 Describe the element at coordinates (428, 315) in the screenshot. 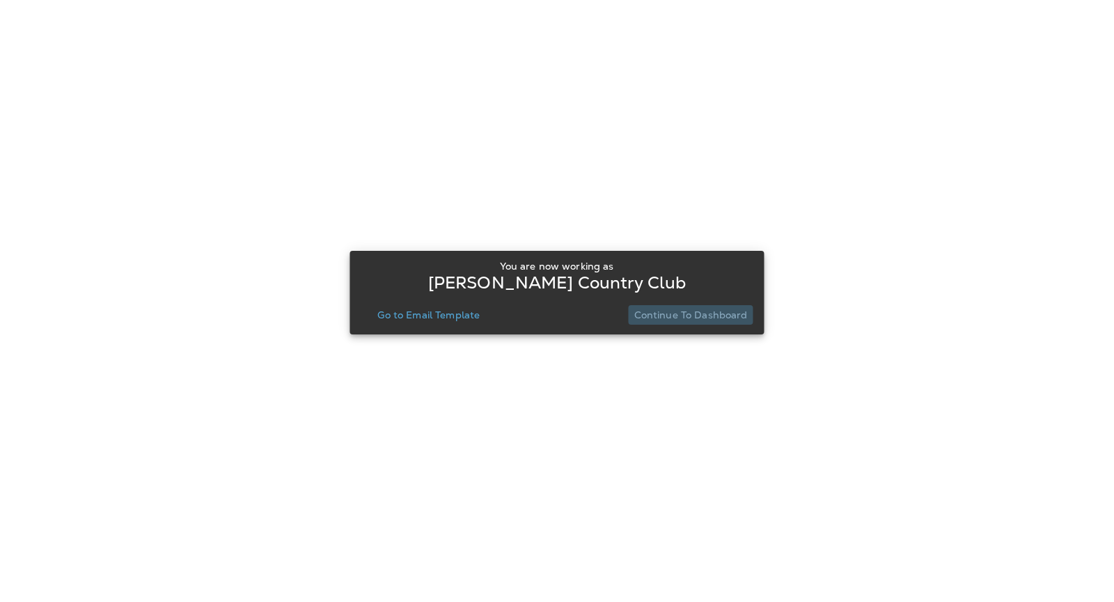

I see `p: Go to Email Template` at that location.